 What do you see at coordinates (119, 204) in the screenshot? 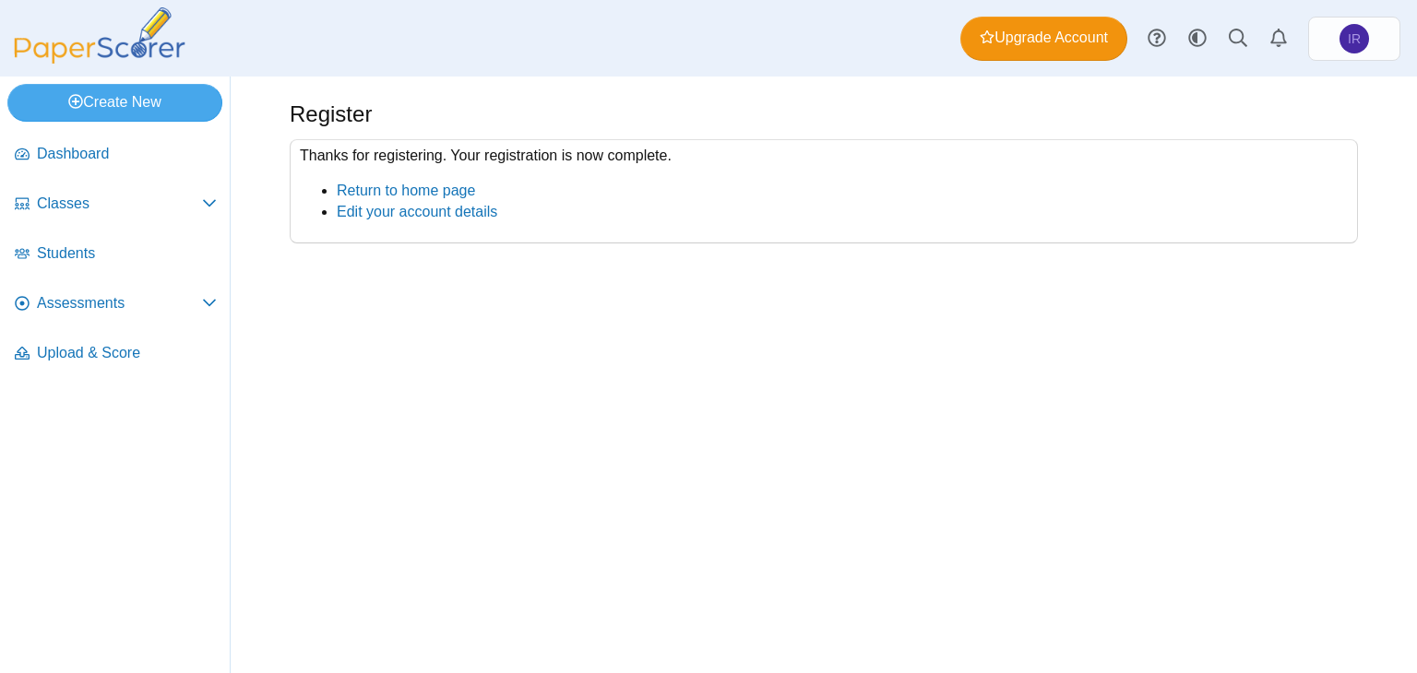
I see `span: Classes` at bounding box center [119, 204].